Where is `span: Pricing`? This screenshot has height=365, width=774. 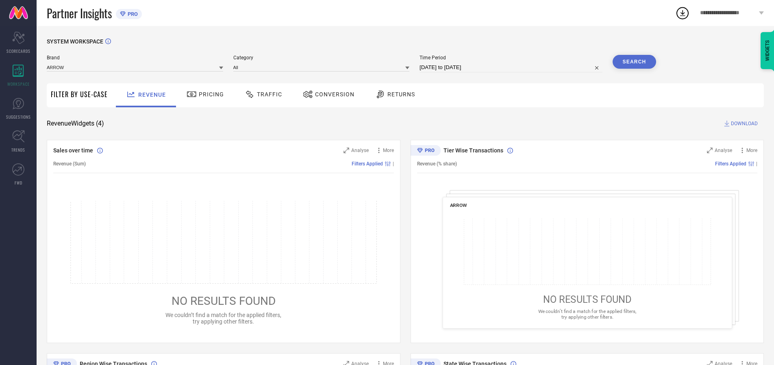
span: Pricing is located at coordinates (211, 94).